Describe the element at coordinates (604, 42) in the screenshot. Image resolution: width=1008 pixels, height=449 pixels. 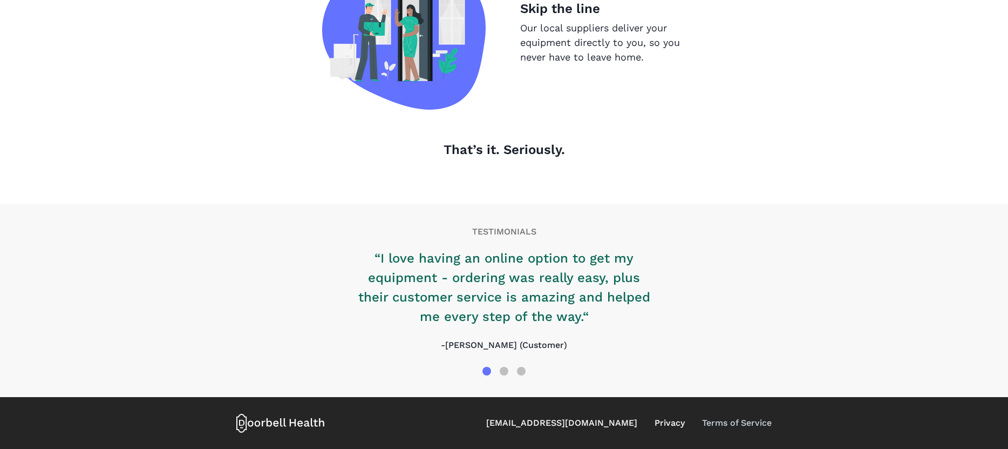
I see `p: Our local suppliers deliver your equipment directly to you, so you never have to leave home.` at that location.